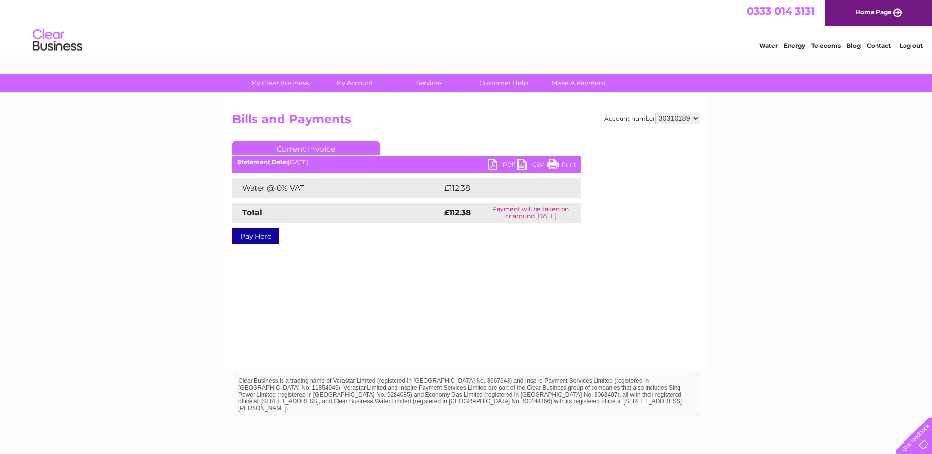 This screenshot has width=932, height=454. Describe the element at coordinates (781, 11) in the screenshot. I see `a: 0333 014 3131` at that location.